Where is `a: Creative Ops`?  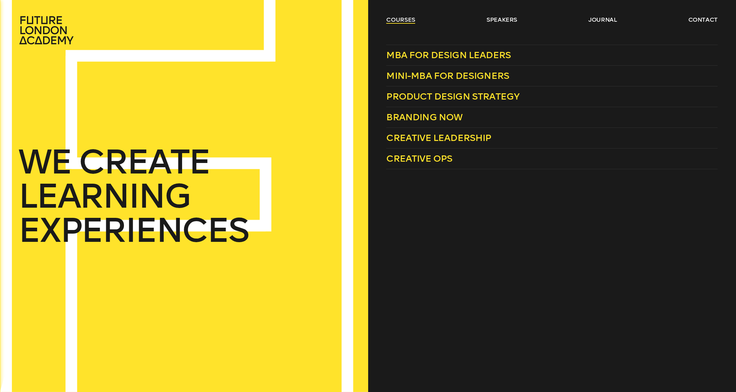 a: Creative Ops is located at coordinates (552, 159).